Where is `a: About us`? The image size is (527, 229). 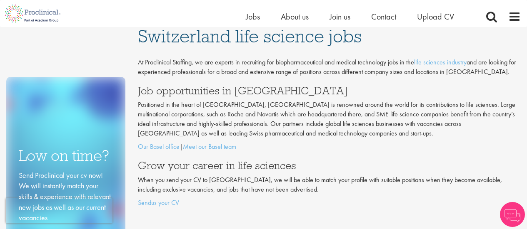
a: About us is located at coordinates (294, 17).